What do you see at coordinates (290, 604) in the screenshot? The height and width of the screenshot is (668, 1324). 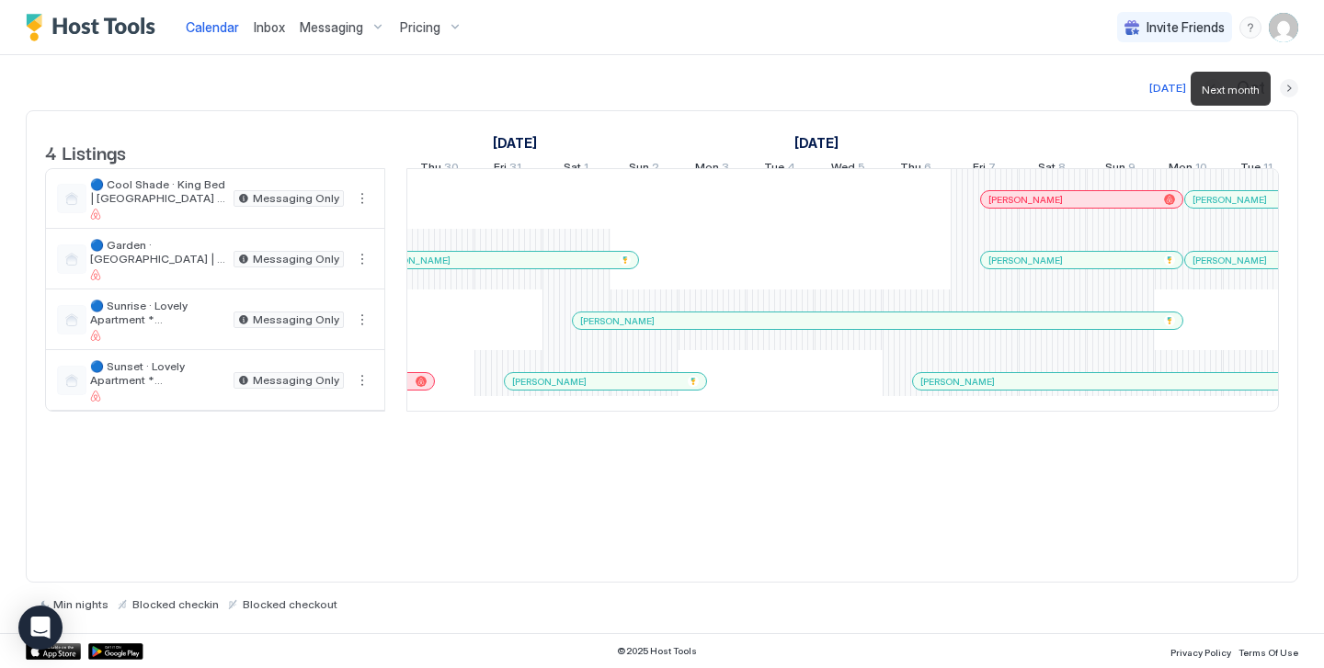 I see `span: Blocked checkout` at bounding box center [290, 604].